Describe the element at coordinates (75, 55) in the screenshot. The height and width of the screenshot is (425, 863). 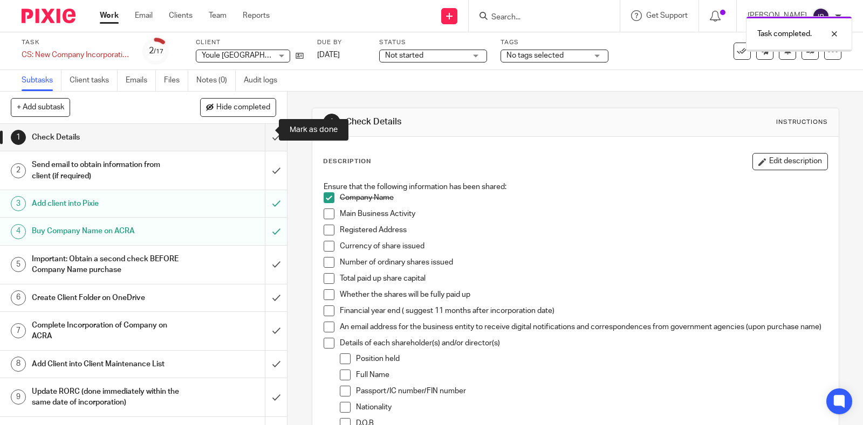
I see `div: CS: New Company Incorporation` at that location.